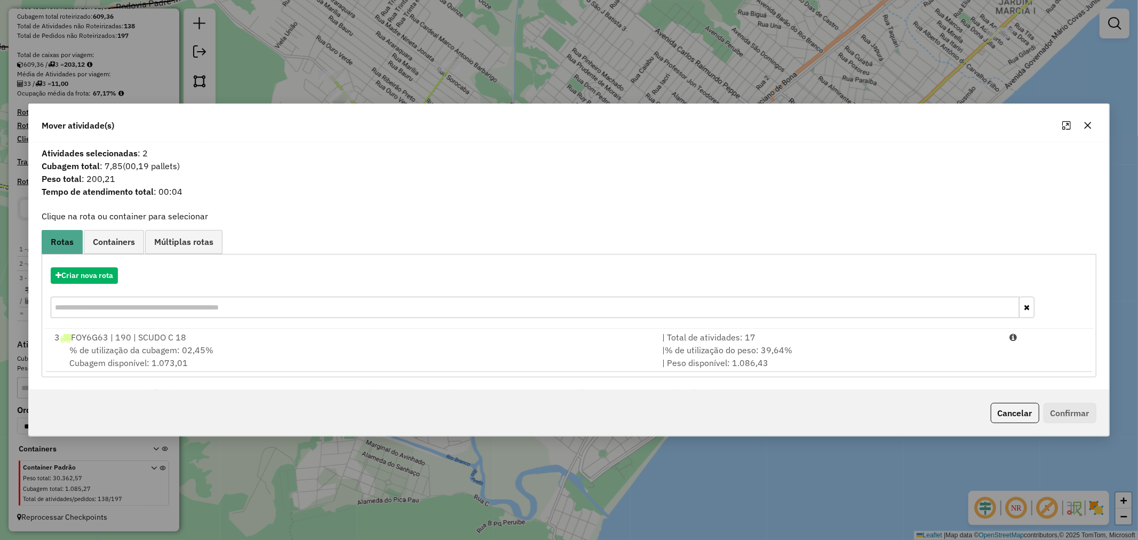  I want to click on span: % de utilização da cubagem: 02,45%, so click(141, 350).